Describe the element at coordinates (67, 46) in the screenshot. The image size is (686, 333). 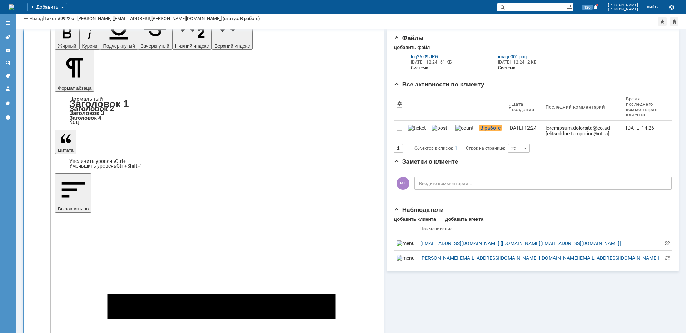
I see `span: Жирный` at that location.